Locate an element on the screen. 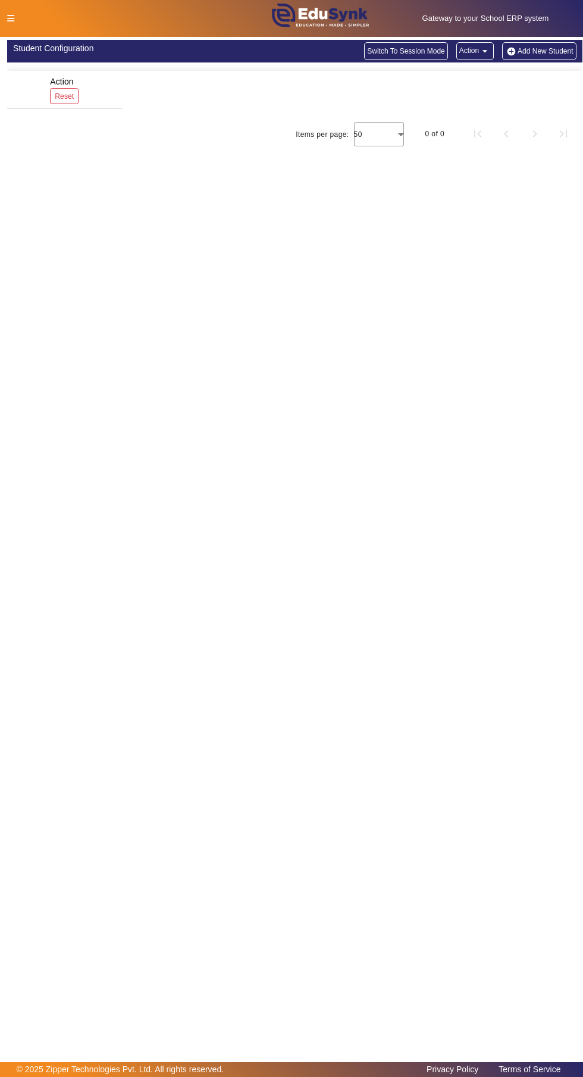 Image resolution: width=583 pixels, height=1077 pixels. button: Switch To Session Mode is located at coordinates (406, 51).